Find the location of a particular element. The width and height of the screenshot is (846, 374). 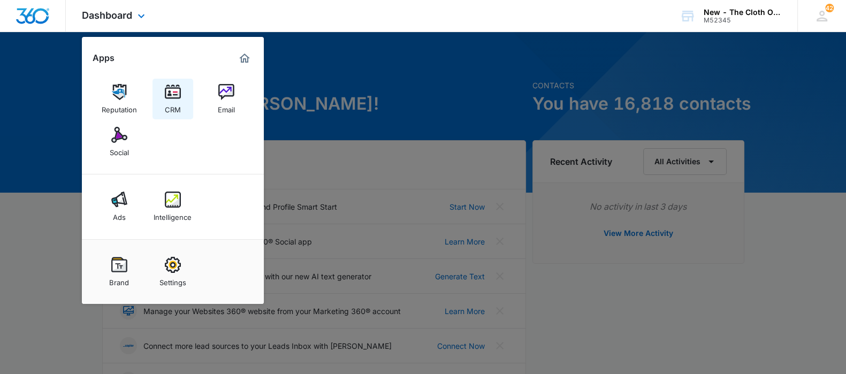

div: Email is located at coordinates (226, 107).